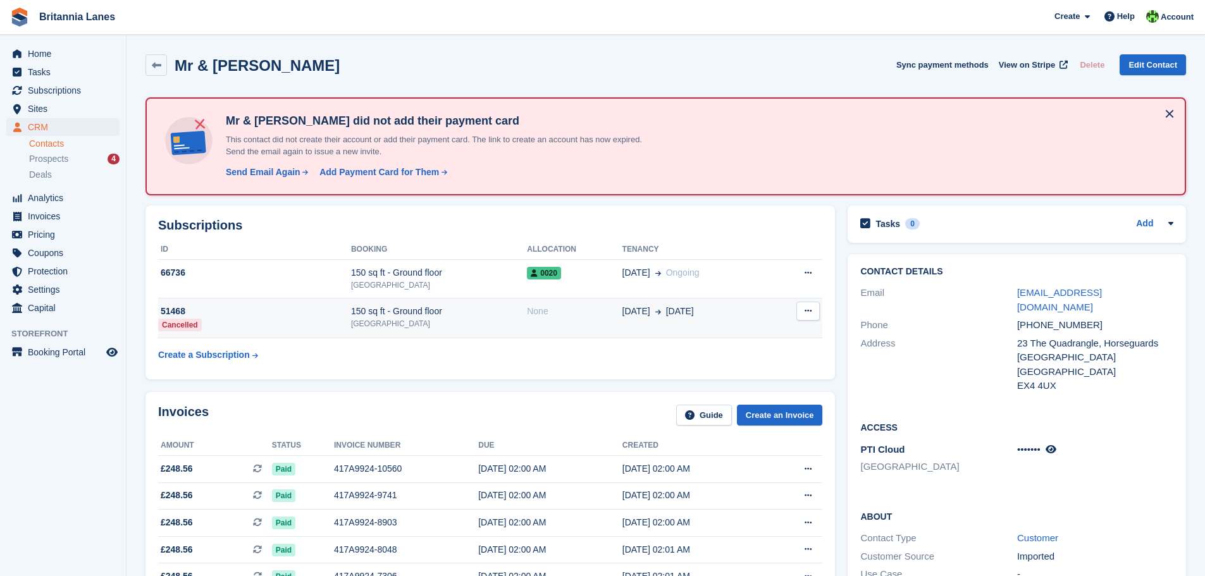 The image size is (1205, 576). What do you see at coordinates (1017, 272) in the screenshot?
I see `h2: Contact Details` at bounding box center [1017, 272].